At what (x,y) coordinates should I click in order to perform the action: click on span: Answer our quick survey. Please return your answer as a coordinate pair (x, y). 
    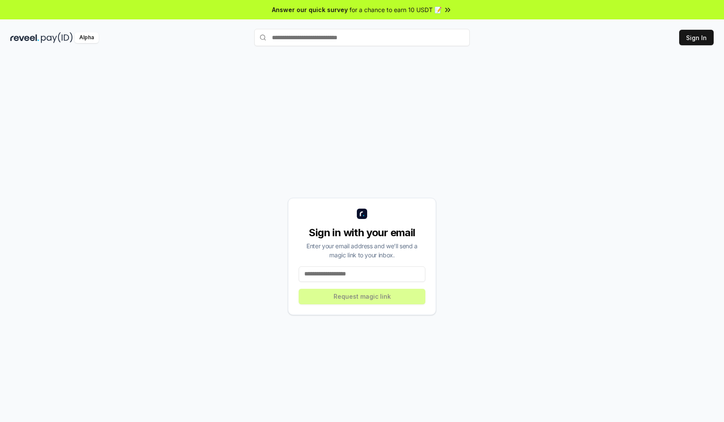
    Looking at the image, I should click on (310, 9).